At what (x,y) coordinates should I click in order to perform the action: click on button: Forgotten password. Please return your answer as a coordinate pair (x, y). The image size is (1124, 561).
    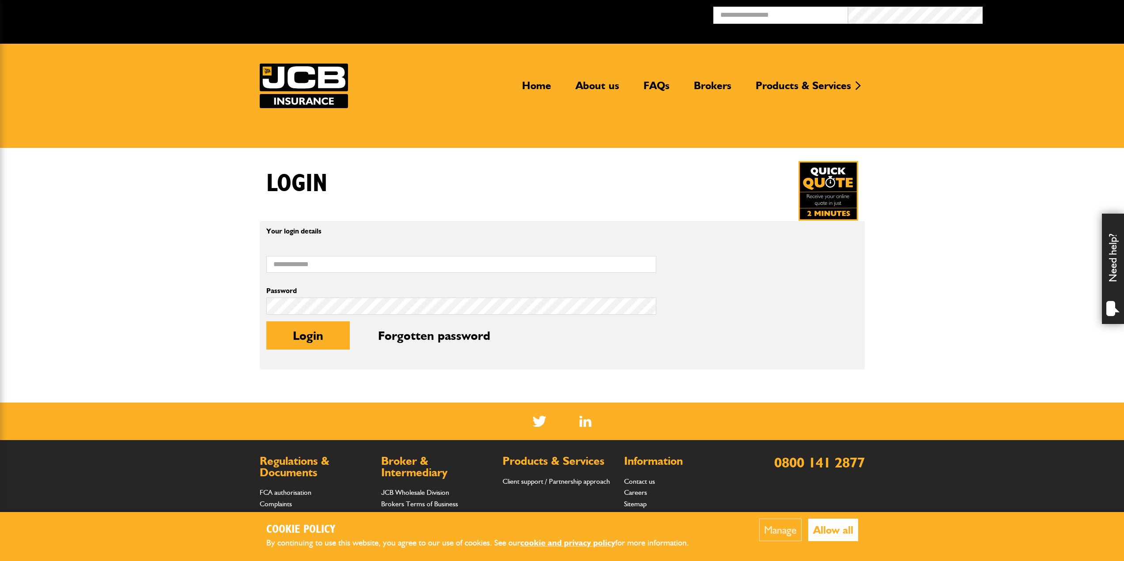
    Looking at the image, I should click on (434, 336).